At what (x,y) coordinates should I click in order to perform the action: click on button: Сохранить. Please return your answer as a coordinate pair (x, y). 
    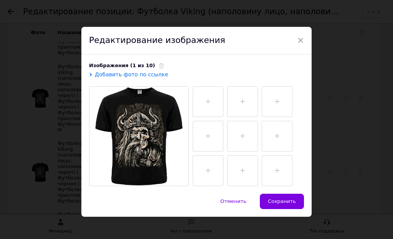
    Looking at the image, I should click on (282, 202).